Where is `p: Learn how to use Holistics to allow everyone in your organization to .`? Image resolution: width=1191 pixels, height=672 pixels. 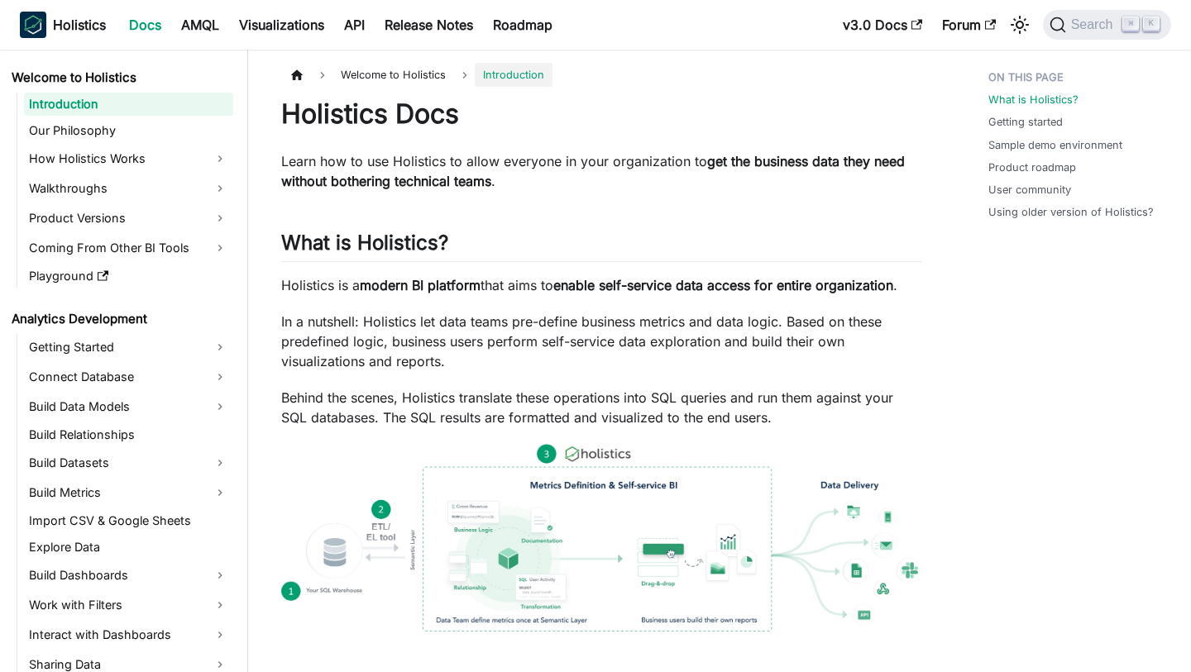
p: Learn how to use Holistics to allow everyone in your organization to . is located at coordinates (601, 171).